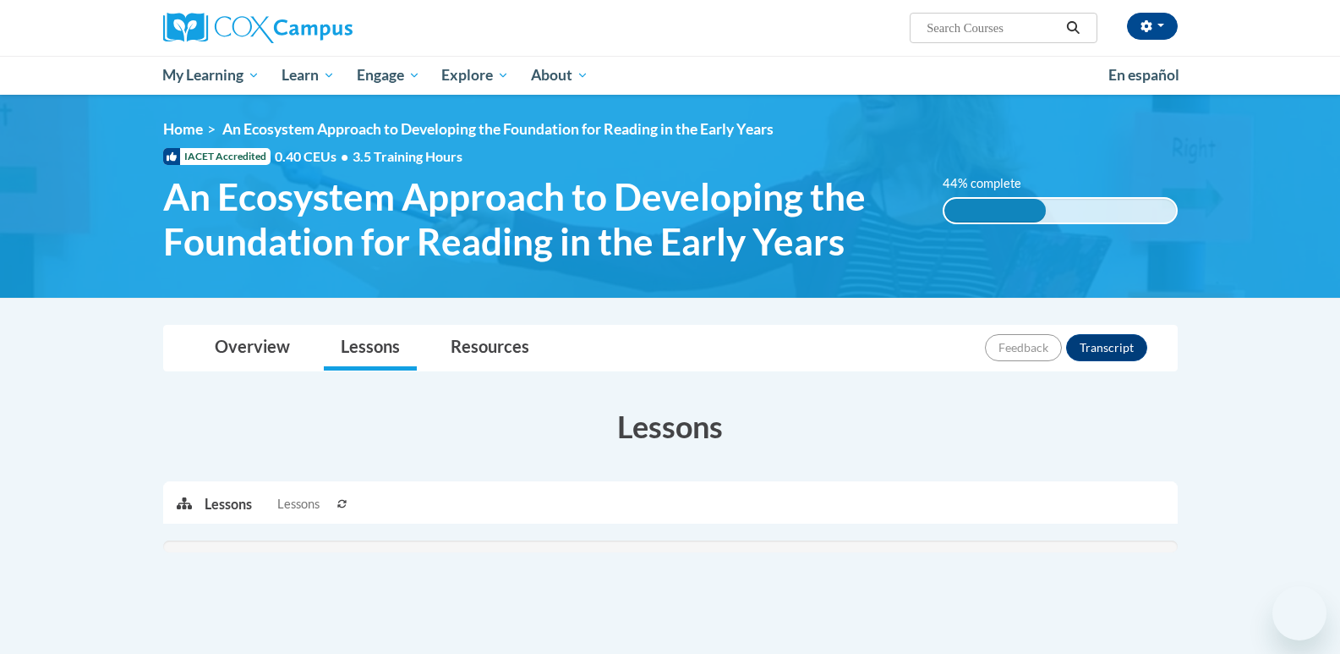  What do you see at coordinates (211, 75) in the screenshot?
I see `span: My Learning` at bounding box center [211, 75].